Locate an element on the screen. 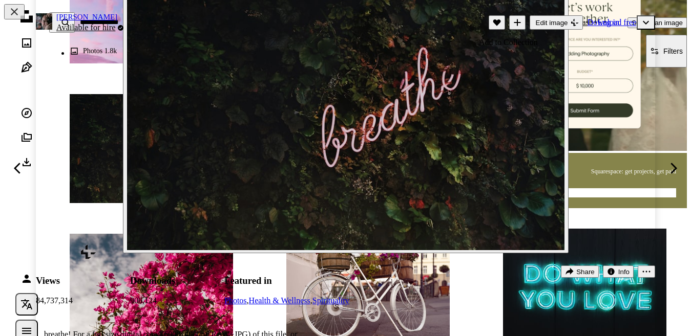 The image size is (691, 336). h3: Featured in is located at coordinates (248, 281).